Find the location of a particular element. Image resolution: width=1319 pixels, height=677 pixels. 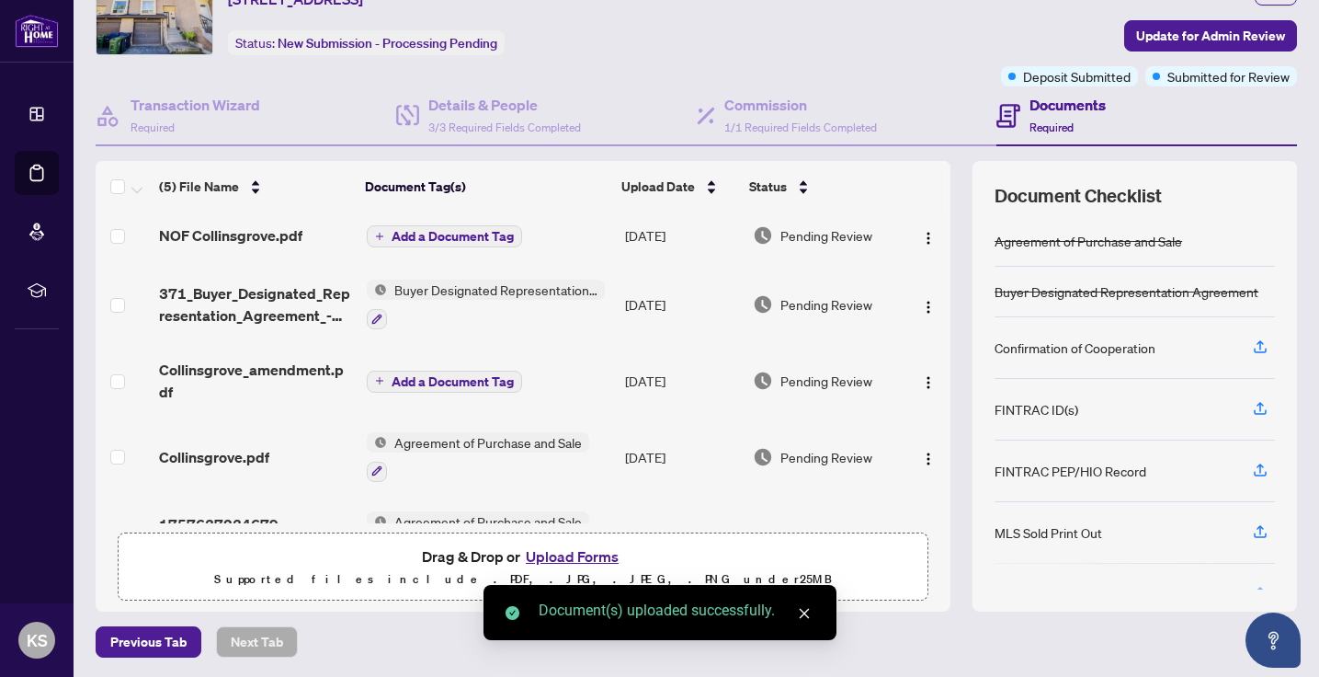

span: Document Checklist is located at coordinates (1078, 196).